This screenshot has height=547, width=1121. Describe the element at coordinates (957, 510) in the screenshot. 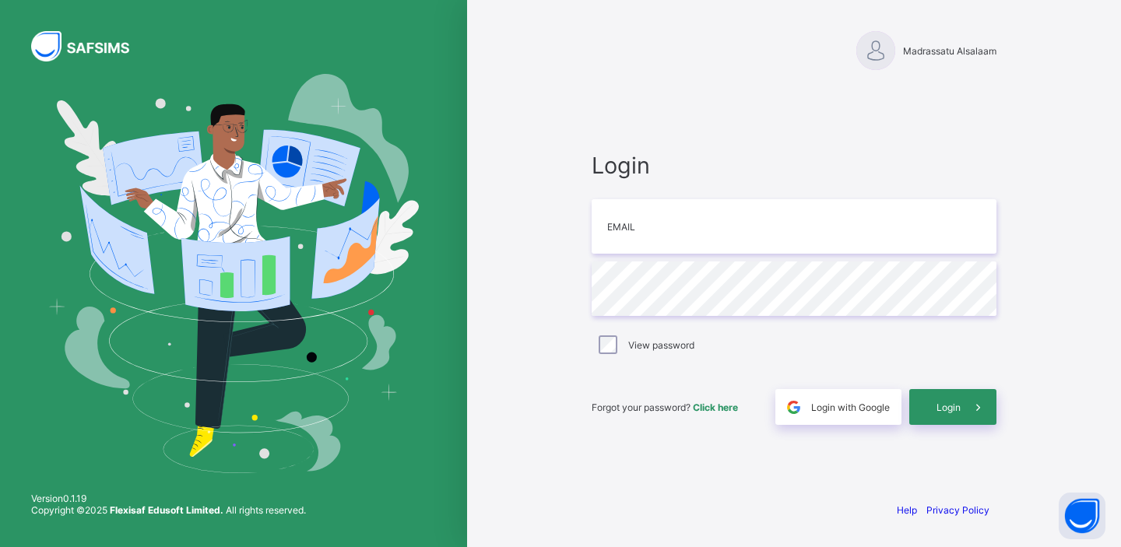

I see `a: Privacy Policy` at that location.